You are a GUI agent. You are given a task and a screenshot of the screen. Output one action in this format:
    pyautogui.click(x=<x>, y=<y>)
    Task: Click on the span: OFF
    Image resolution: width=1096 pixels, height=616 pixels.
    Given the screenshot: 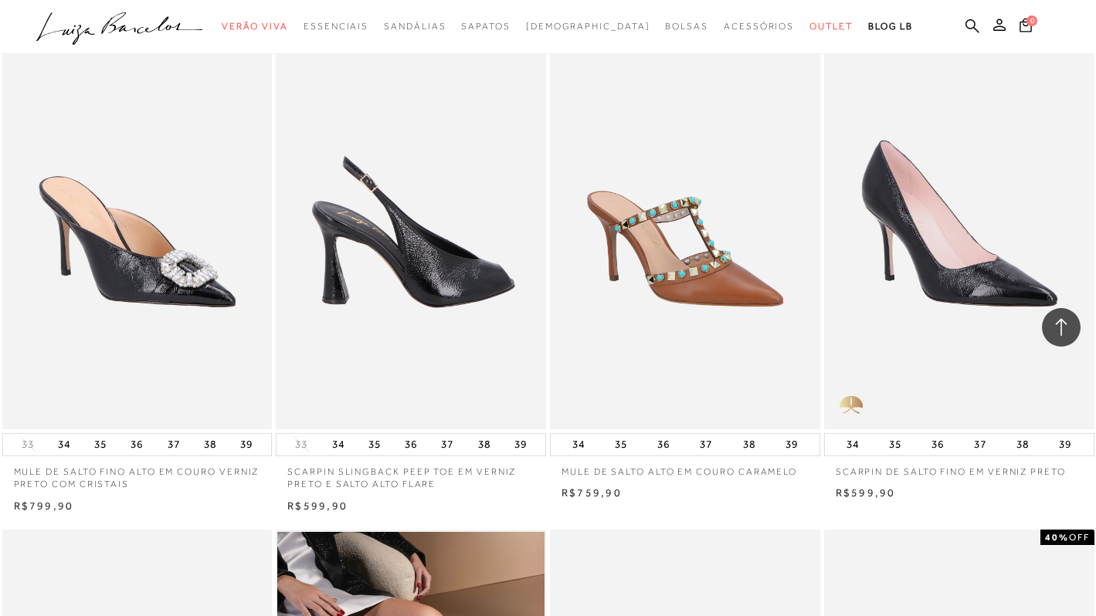 What is the action you would take?
    pyautogui.click(x=1079, y=537)
    